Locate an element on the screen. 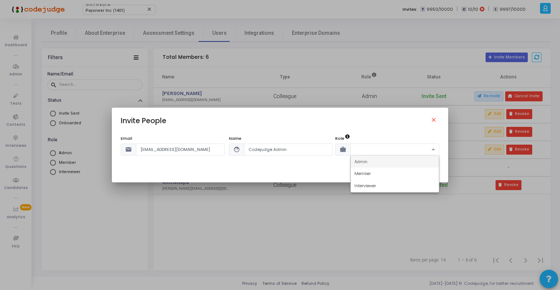  span: Member is located at coordinates (363, 174).